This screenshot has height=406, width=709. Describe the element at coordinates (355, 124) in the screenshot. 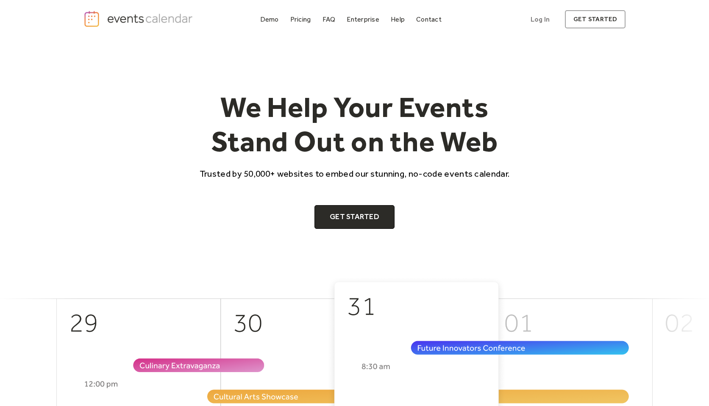

I see `h1: We Help Your Events Stand Out on the Web` at that location.